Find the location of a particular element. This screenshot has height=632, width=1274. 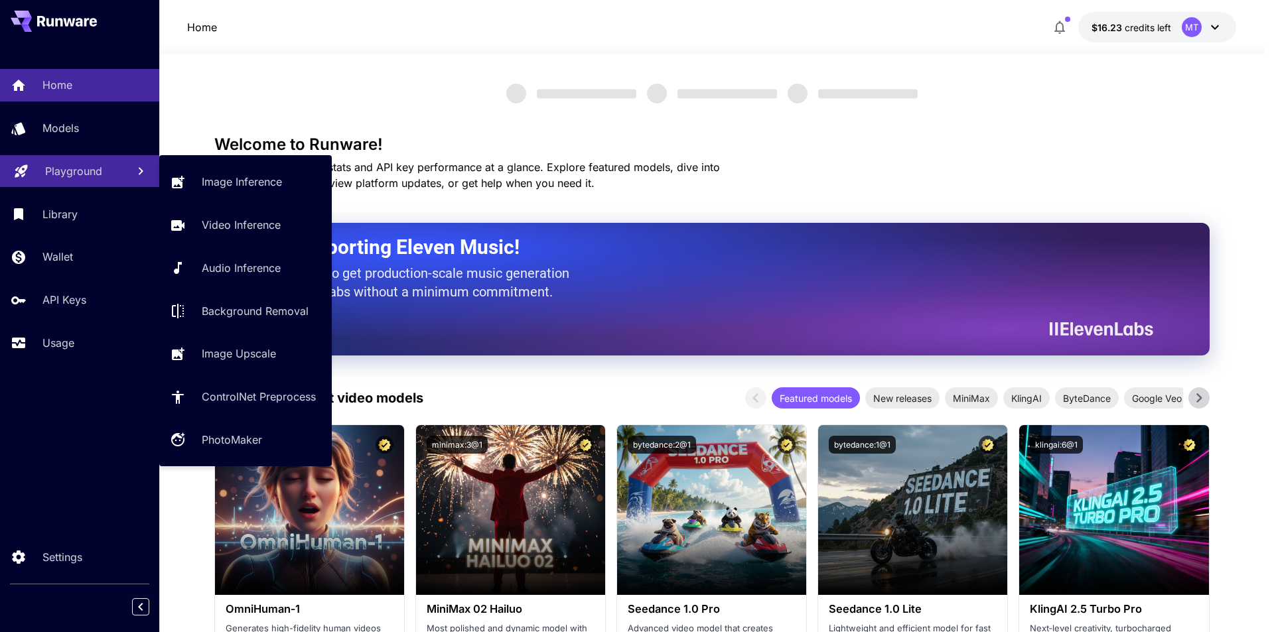

span: New releases is located at coordinates (902, 398).